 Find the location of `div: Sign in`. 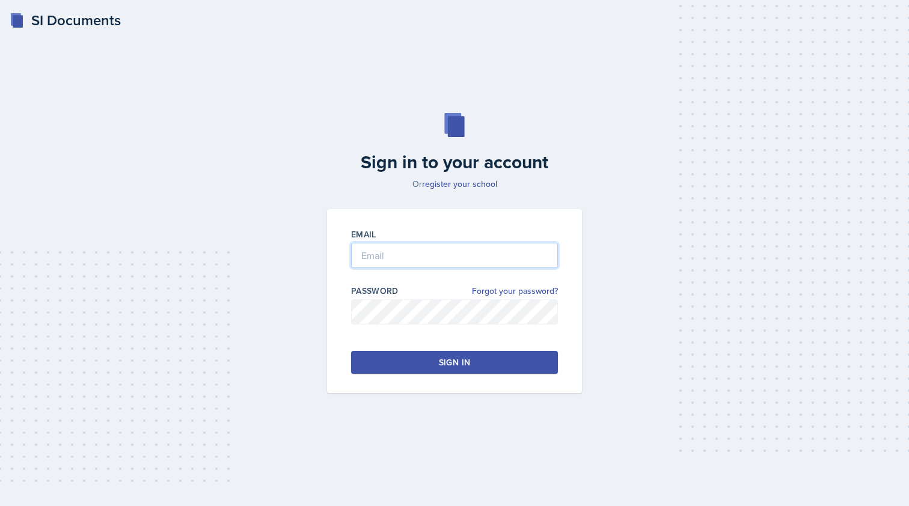

div: Sign in is located at coordinates (455, 363).